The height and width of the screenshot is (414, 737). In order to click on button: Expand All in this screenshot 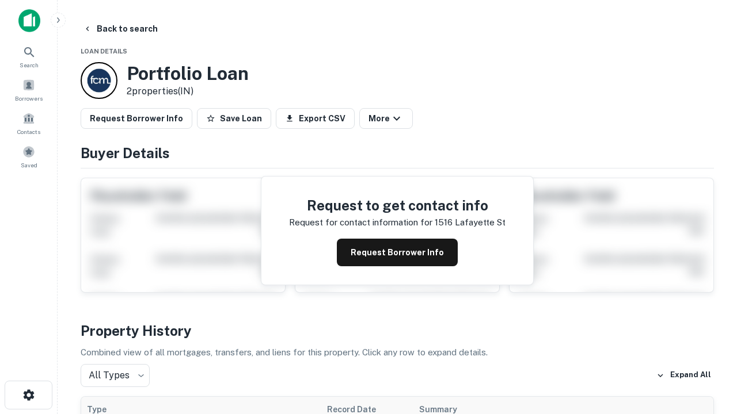, I will do `click(683, 376)`.